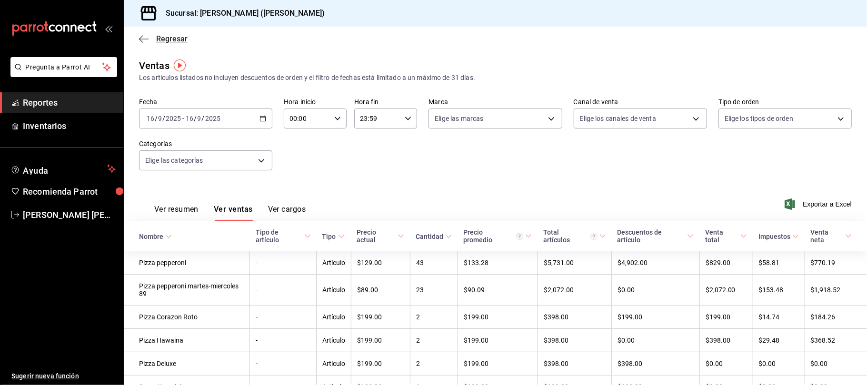  Describe the element at coordinates (779, 263) in the screenshot. I see `td: $58.81` at that location.